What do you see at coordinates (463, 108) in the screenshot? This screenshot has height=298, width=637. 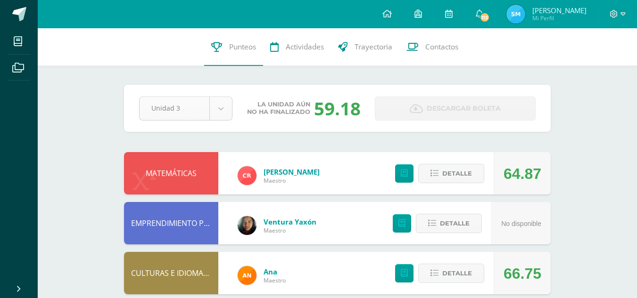 I see `span: Descargar boleta` at bounding box center [463, 108].